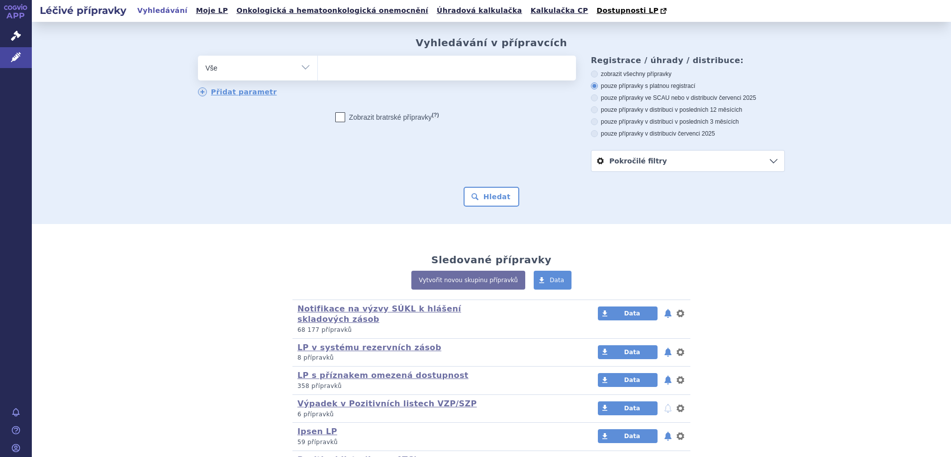  Describe the element at coordinates (627, 10) in the screenshot. I see `span: Dostupnosti LP` at that location.